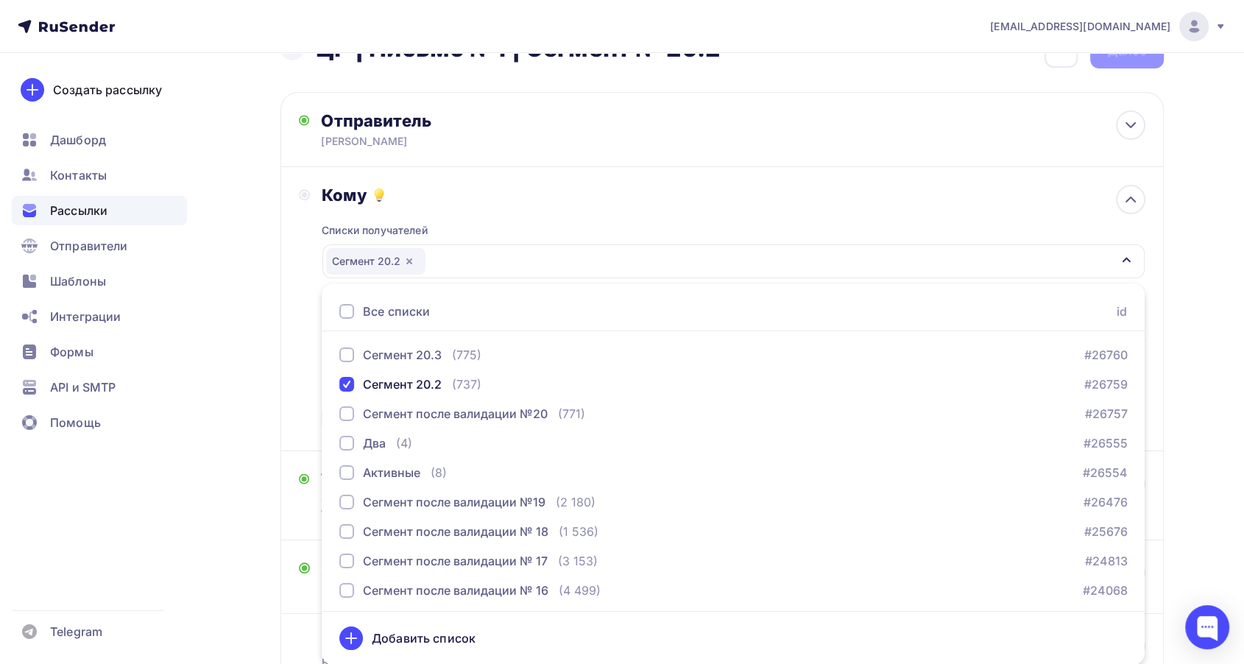  What do you see at coordinates (1107, 414) in the screenshot?
I see `a: #26757` at bounding box center [1107, 414].